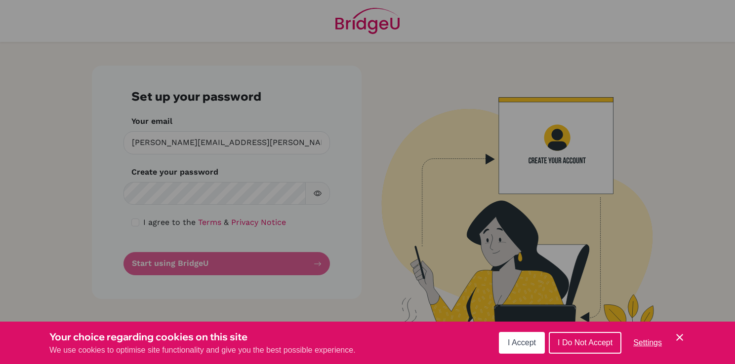 The width and height of the screenshot is (735, 364). Describe the element at coordinates (647, 343) in the screenshot. I see `span: Settings` at that location.